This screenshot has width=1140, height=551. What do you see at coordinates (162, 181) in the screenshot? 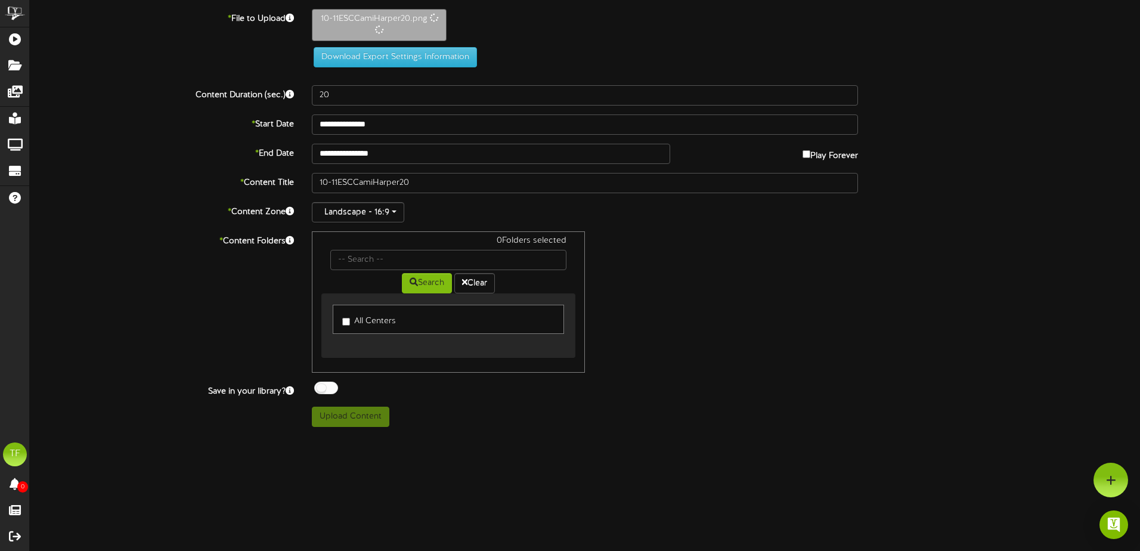
I see `label: Content Title` at bounding box center [162, 181].